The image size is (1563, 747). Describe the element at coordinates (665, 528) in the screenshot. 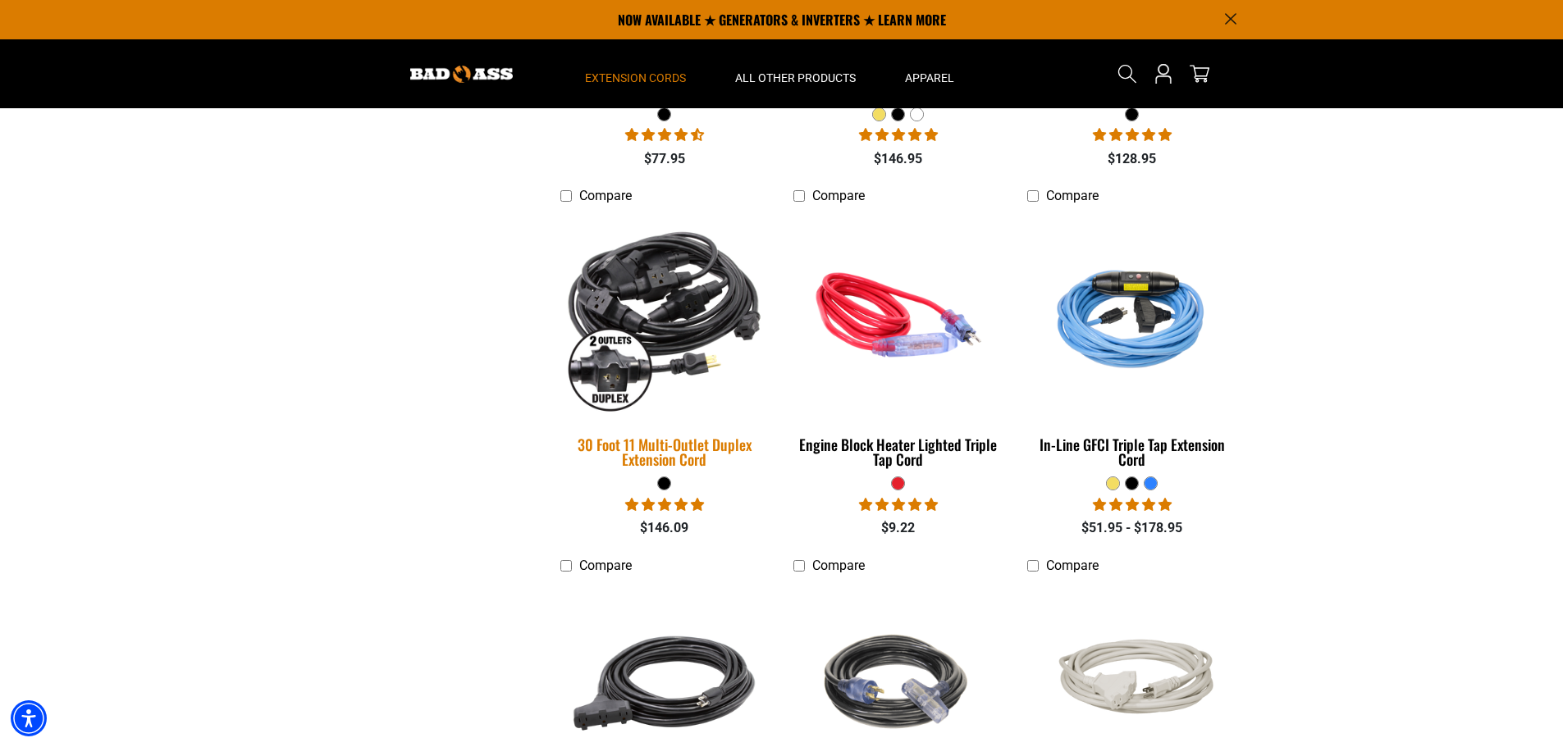

I see `div: $146.09` at that location.